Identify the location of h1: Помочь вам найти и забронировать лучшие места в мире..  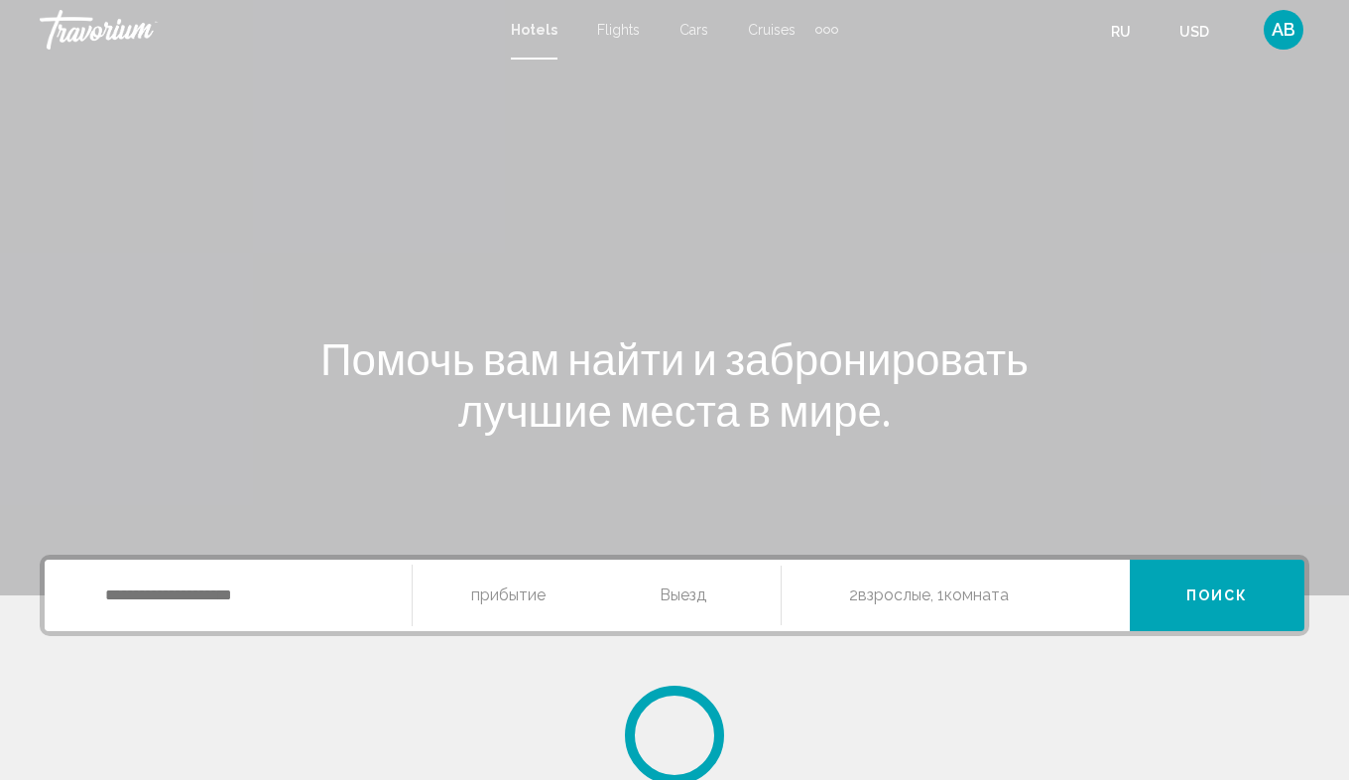
(675, 384).